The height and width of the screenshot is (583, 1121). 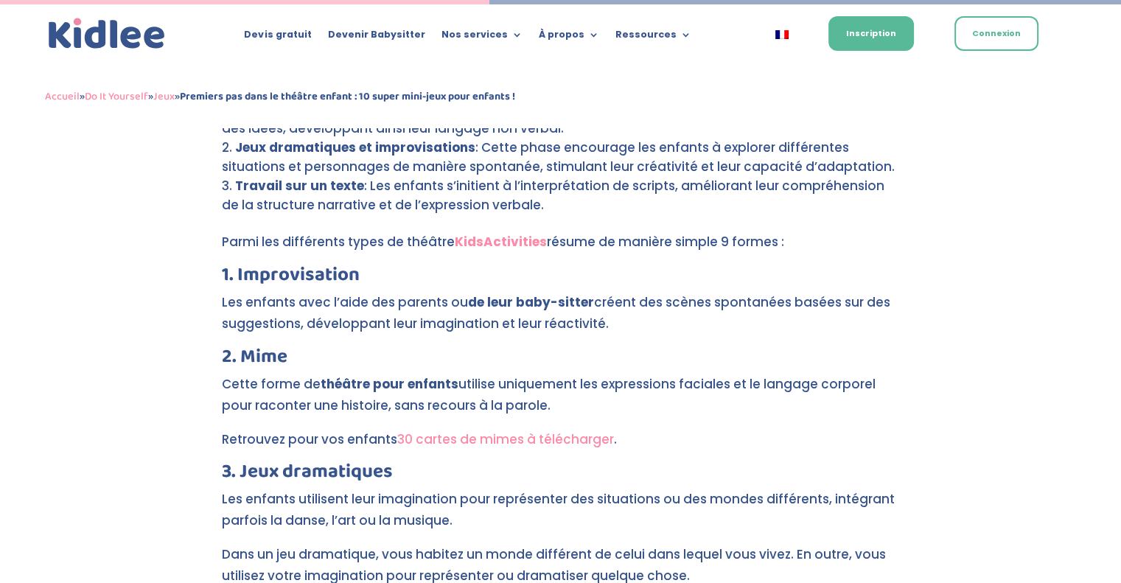 I want to click on a: Accueil, so click(x=62, y=97).